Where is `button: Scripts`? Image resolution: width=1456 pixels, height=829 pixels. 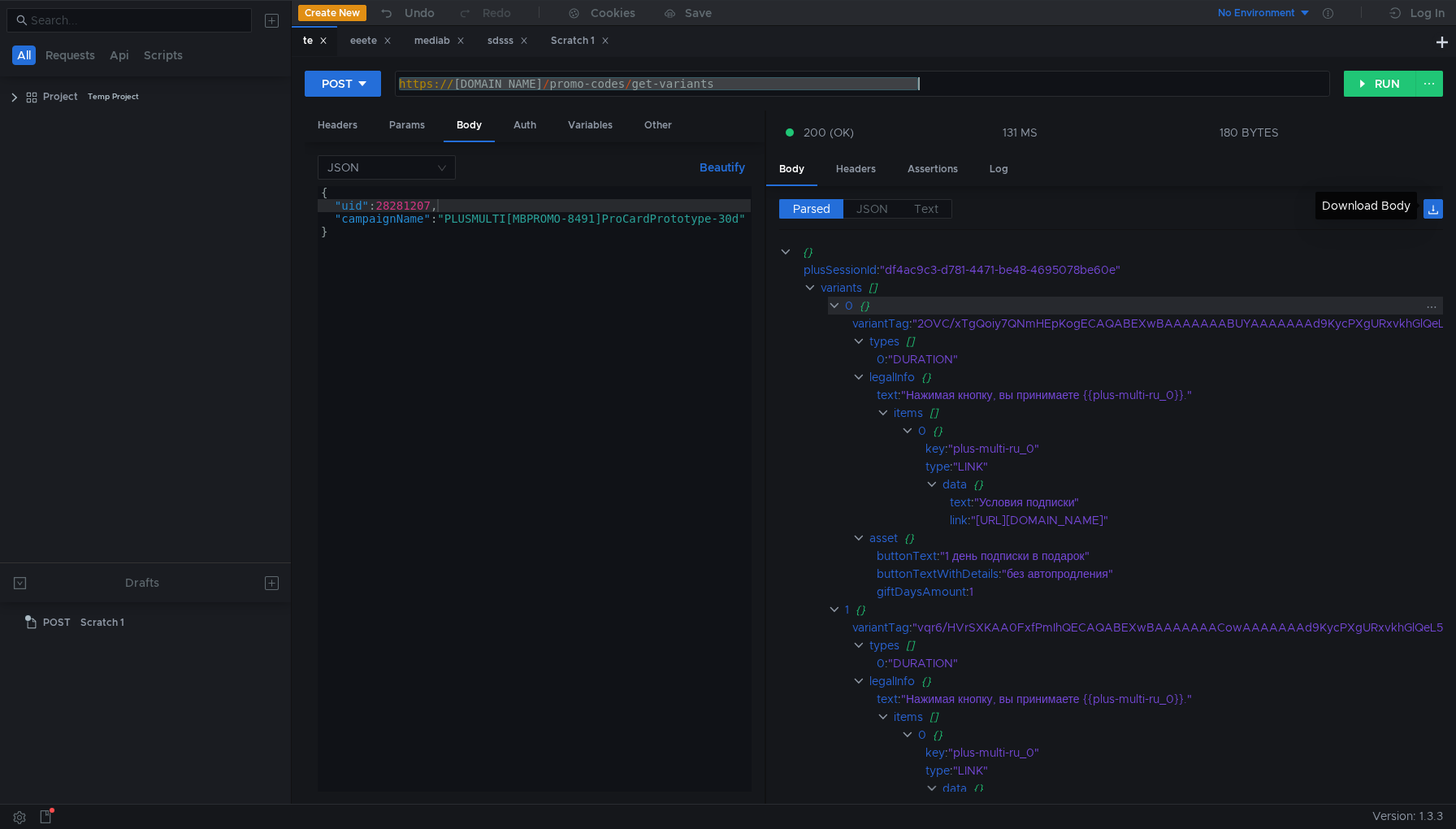
button: Scripts is located at coordinates (164, 55).